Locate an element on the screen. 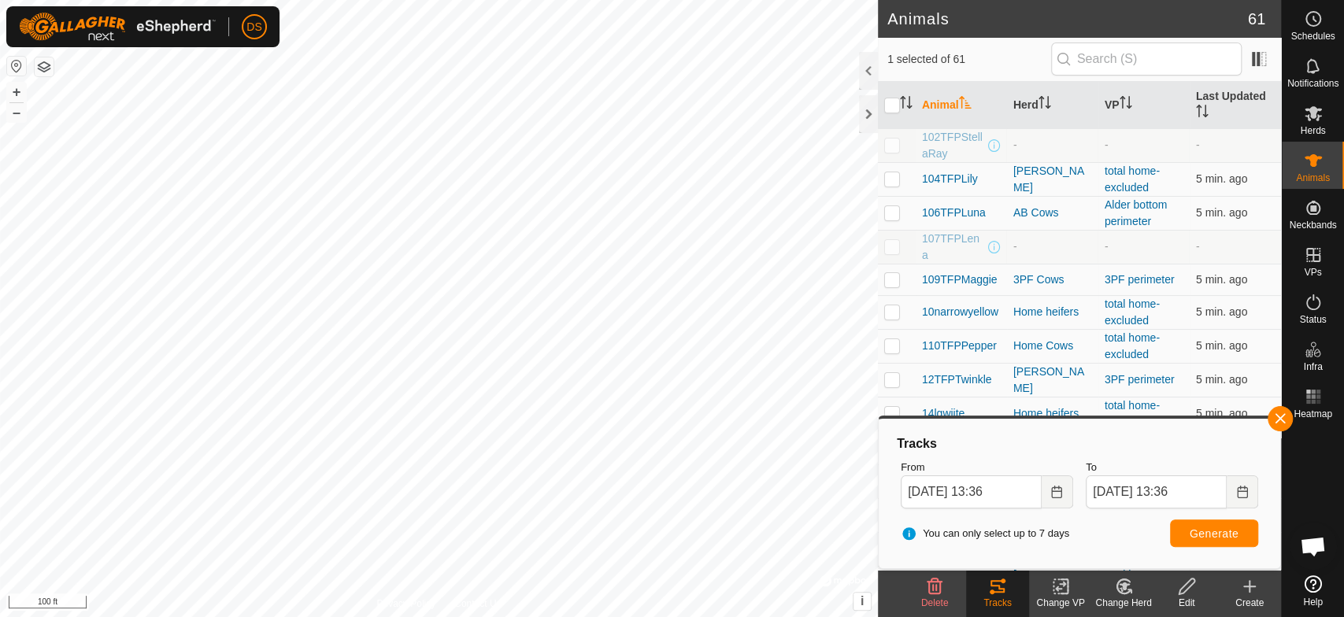 Image resolution: width=1344 pixels, height=617 pixels. th: Herd is located at coordinates (1053, 106).